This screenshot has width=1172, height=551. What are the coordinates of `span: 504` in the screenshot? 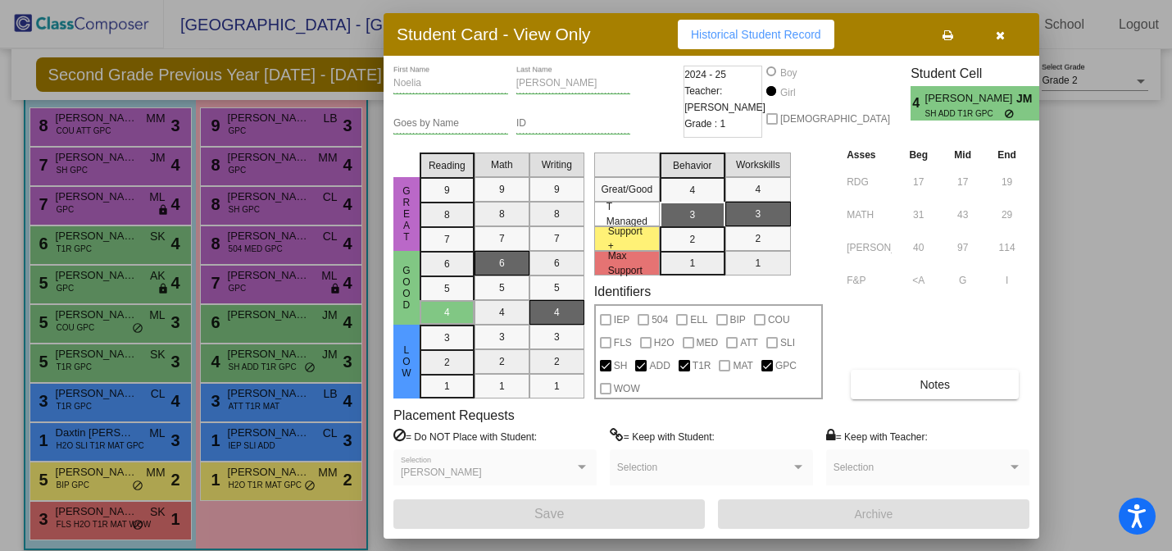 It's located at (660, 320).